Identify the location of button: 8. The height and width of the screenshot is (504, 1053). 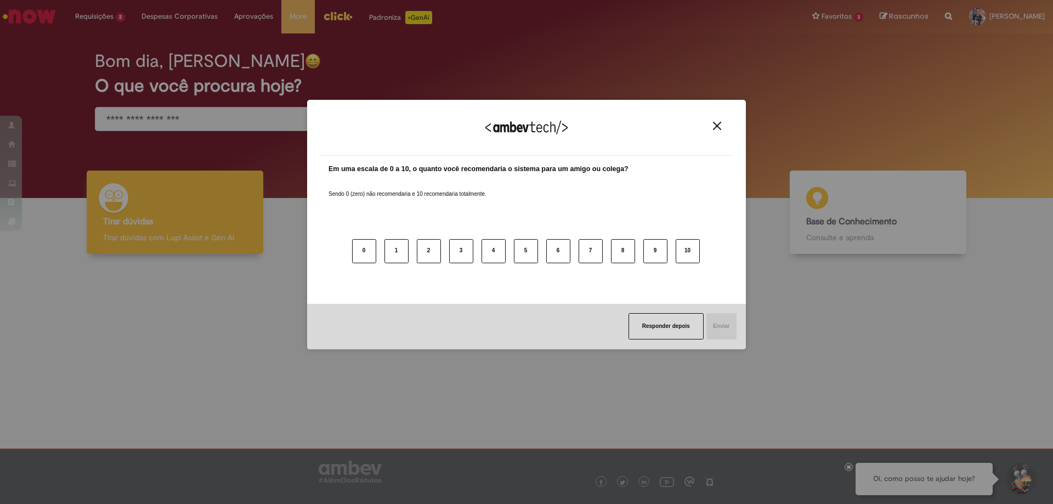
(623, 251).